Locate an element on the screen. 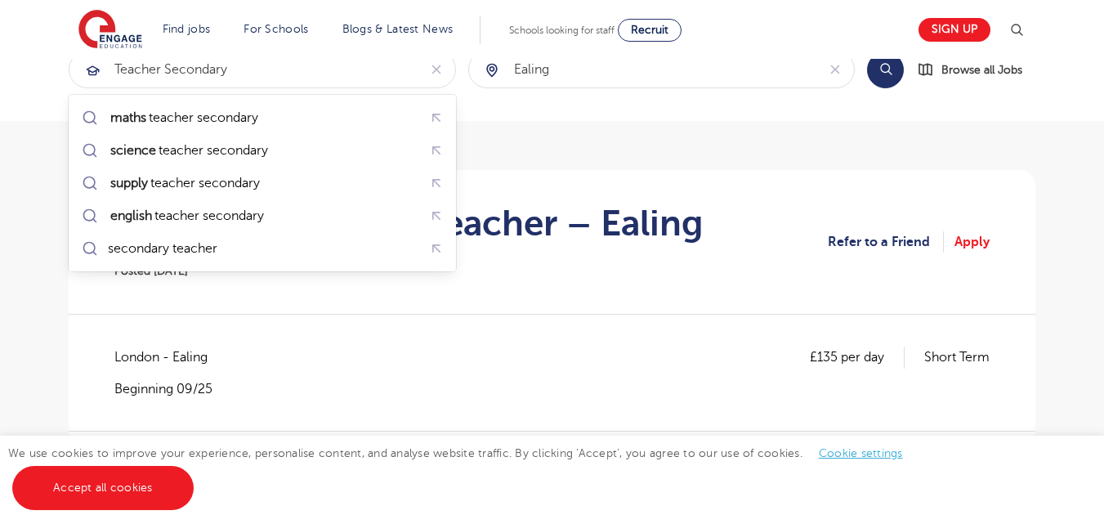 This screenshot has width=1104, height=524. ul: Submit is located at coordinates (262, 183).